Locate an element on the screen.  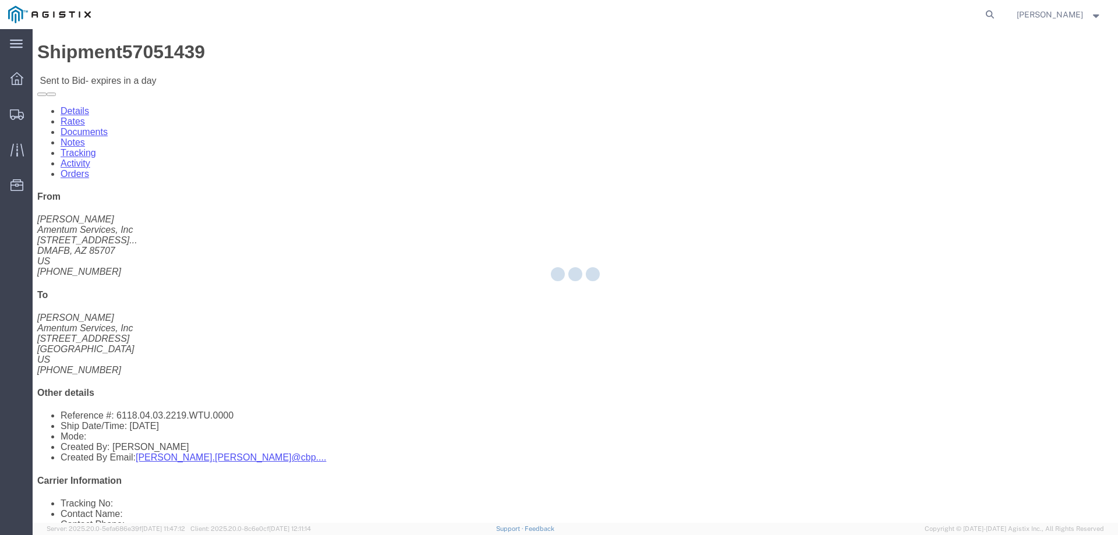
span: Client: 2025.20.0-8c6e0cf is located at coordinates (250, 529).